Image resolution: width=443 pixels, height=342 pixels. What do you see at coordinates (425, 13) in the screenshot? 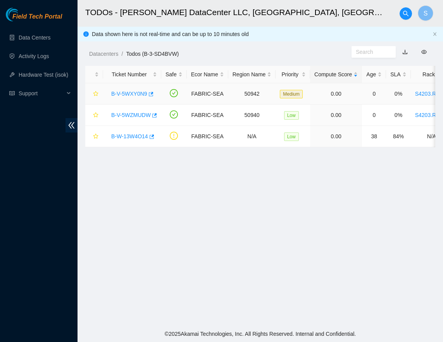
I see `button: S` at bounding box center [425, 13].